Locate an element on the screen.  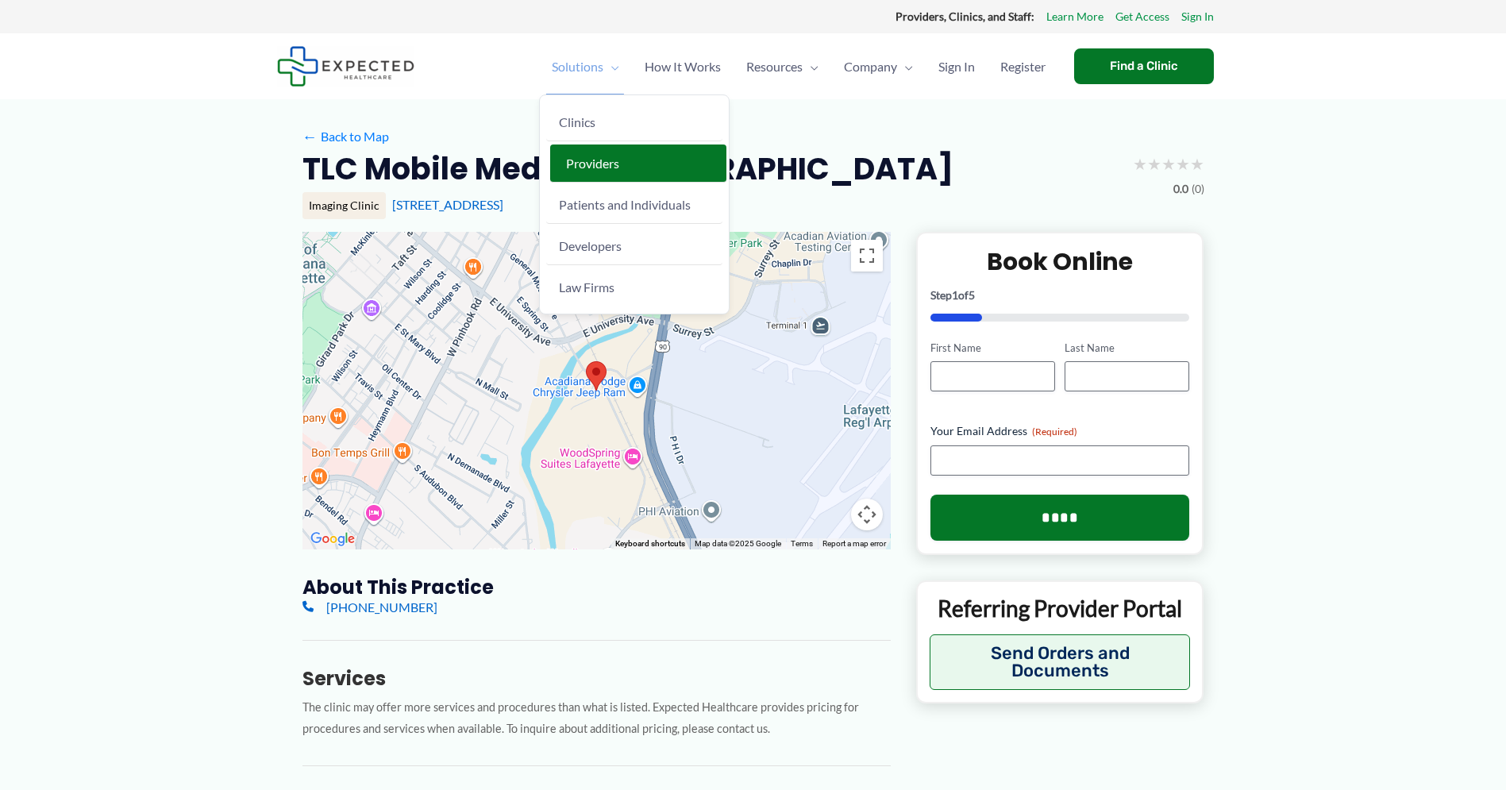
a: Learn More is located at coordinates (1075, 17).